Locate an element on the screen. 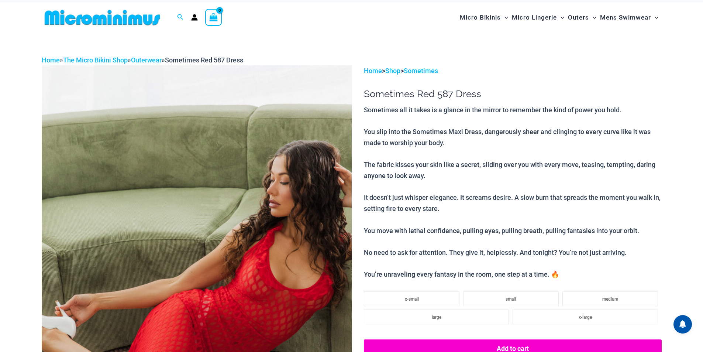 The height and width of the screenshot is (352, 703). li: large is located at coordinates (436, 317).